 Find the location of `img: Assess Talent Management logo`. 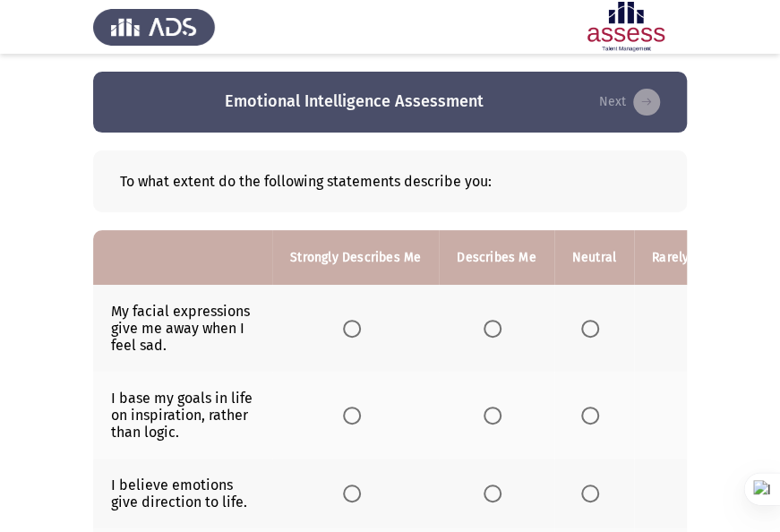

img: Assess Talent Management logo is located at coordinates (154, 27).